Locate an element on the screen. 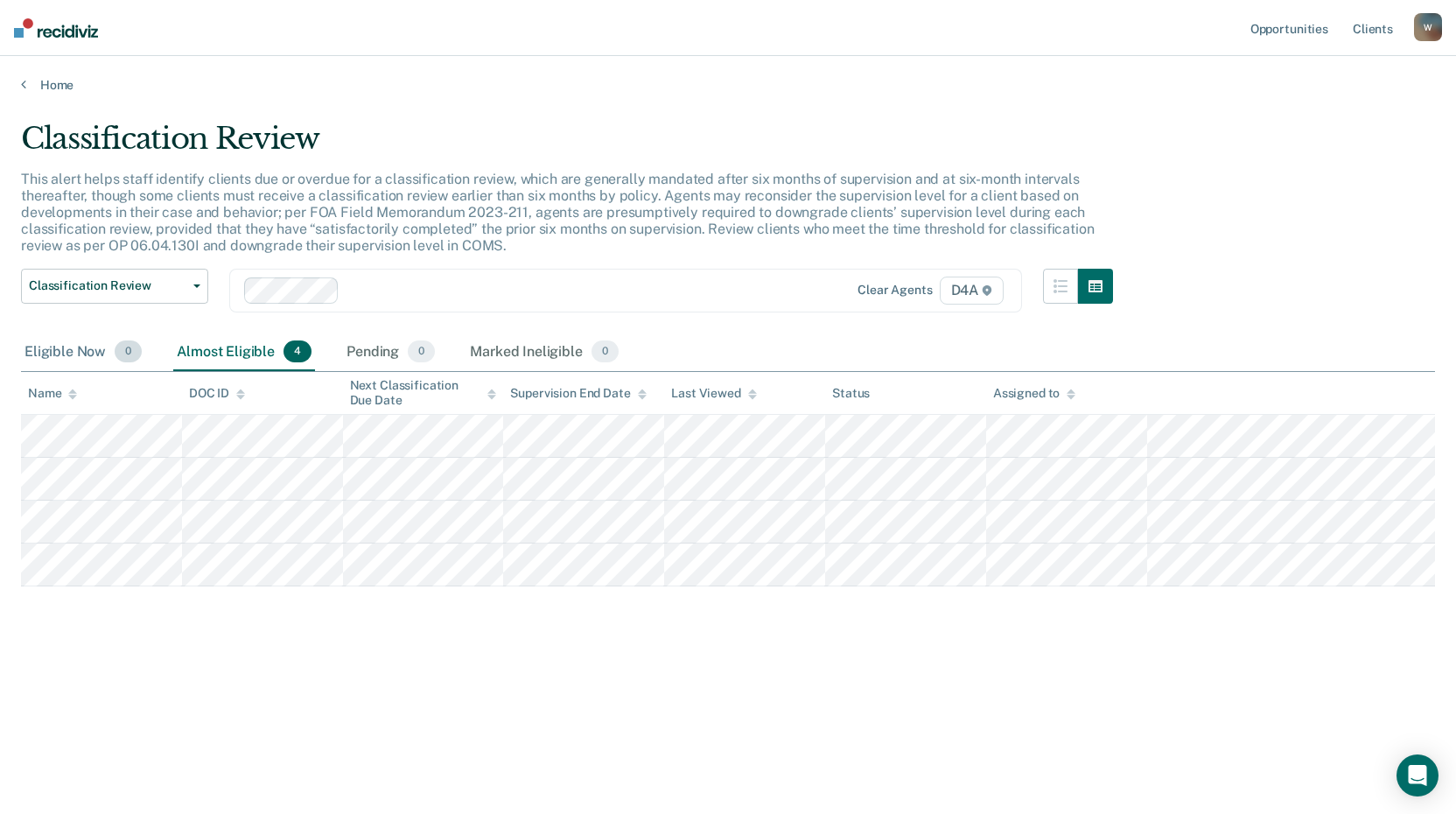 Image resolution: width=1456 pixels, height=814 pixels. div: Pending0 is located at coordinates (390, 353).